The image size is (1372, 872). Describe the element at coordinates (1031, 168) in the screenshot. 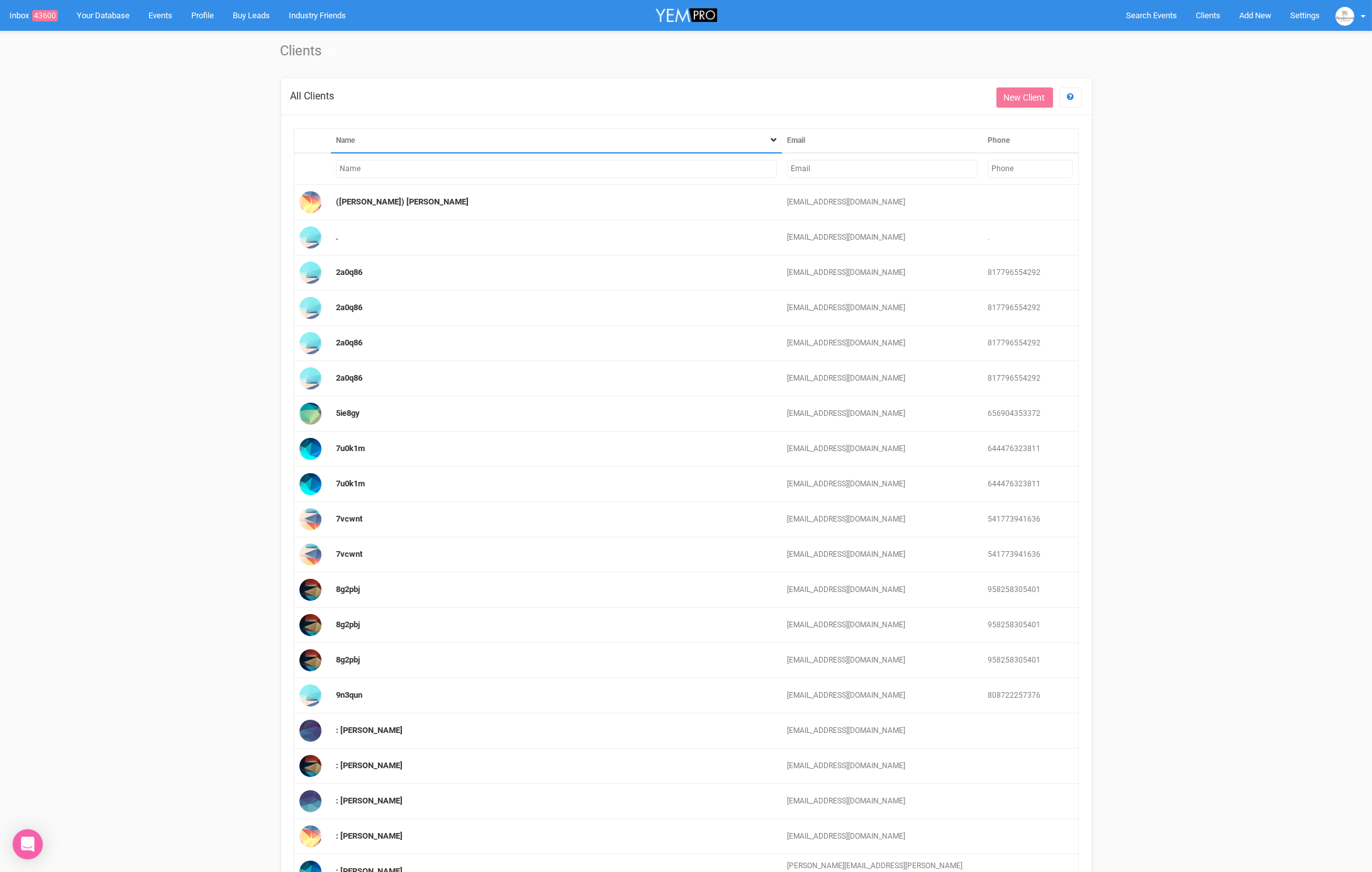

I see `input: Filter by Phone` at that location.